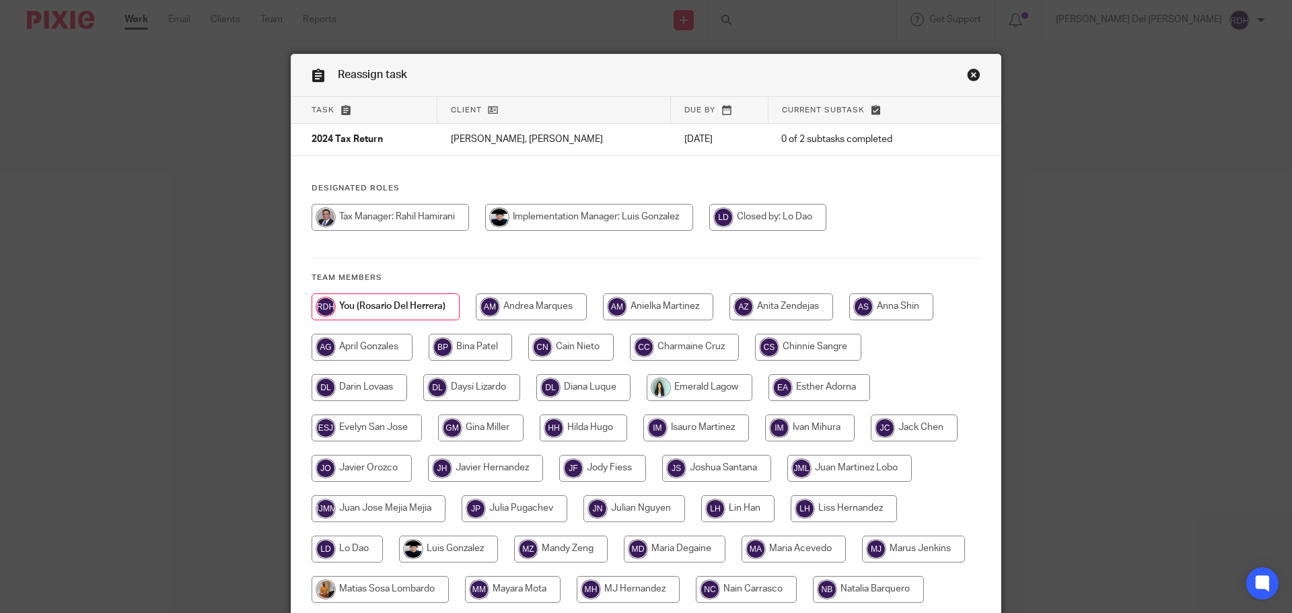  What do you see at coordinates (857, 140) in the screenshot?
I see `td: 0 of 2 subtasks completed` at bounding box center [857, 140].